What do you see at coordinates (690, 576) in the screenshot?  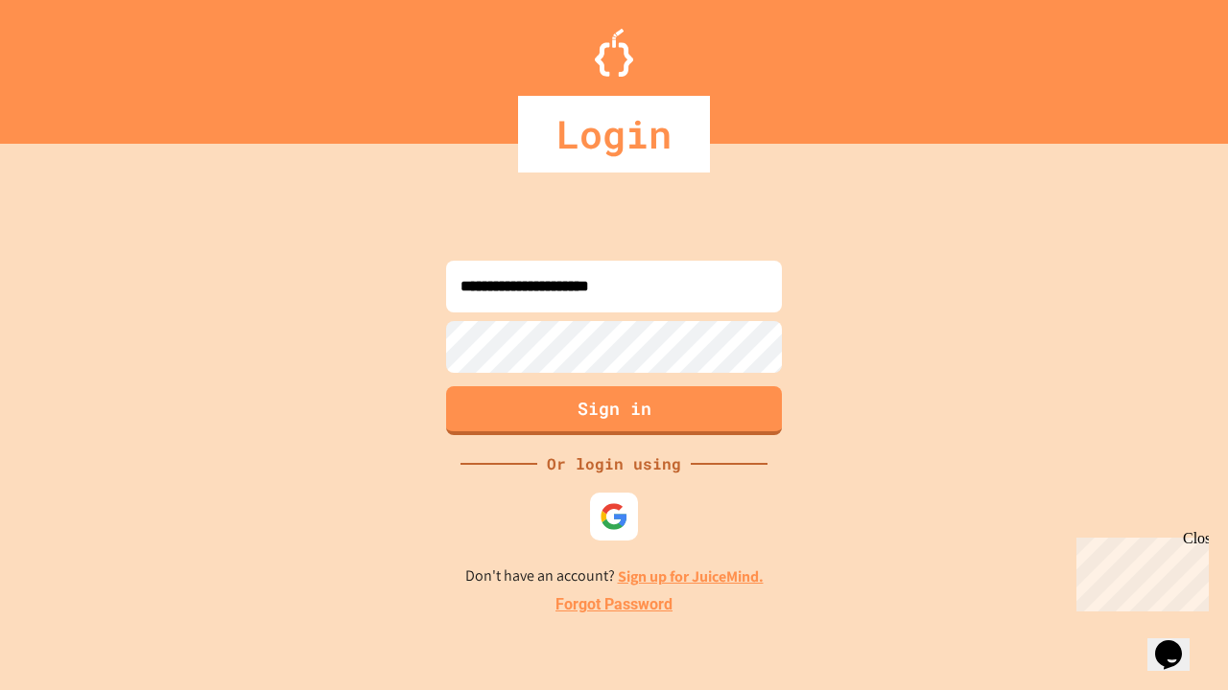 I see `a: Sign up for JuiceMind.` at bounding box center [690, 576].